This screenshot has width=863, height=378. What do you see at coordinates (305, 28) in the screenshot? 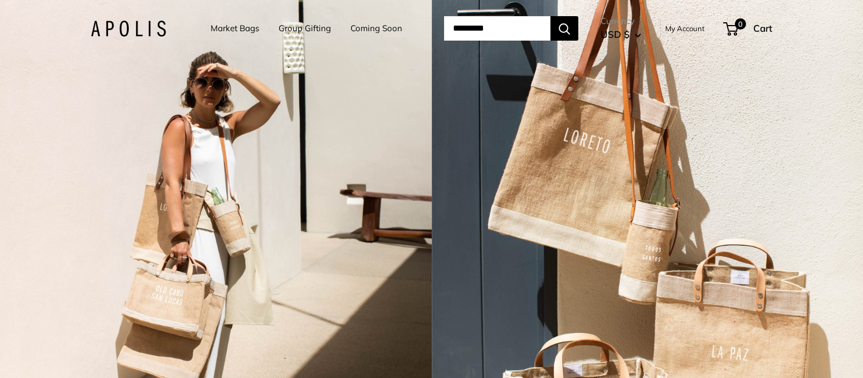
I see `a: Group Gifting` at bounding box center [305, 28].